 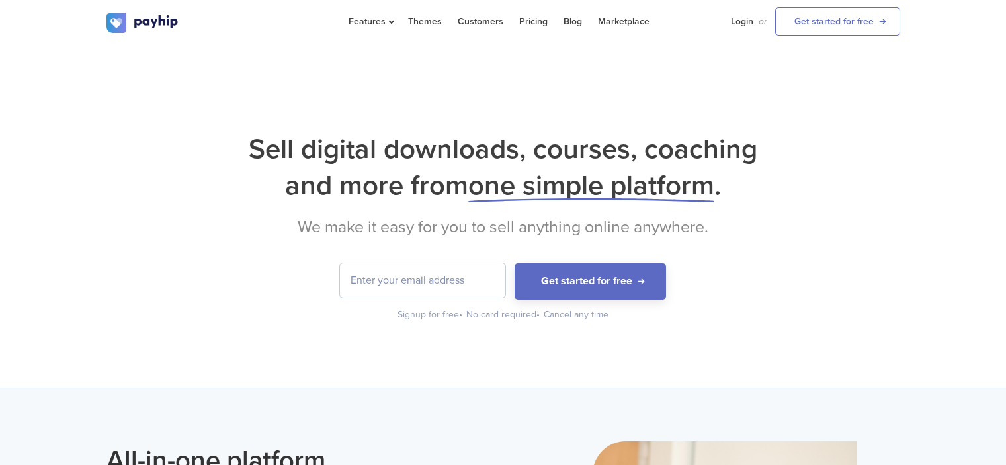 I want to click on div: No card required, so click(x=503, y=315).